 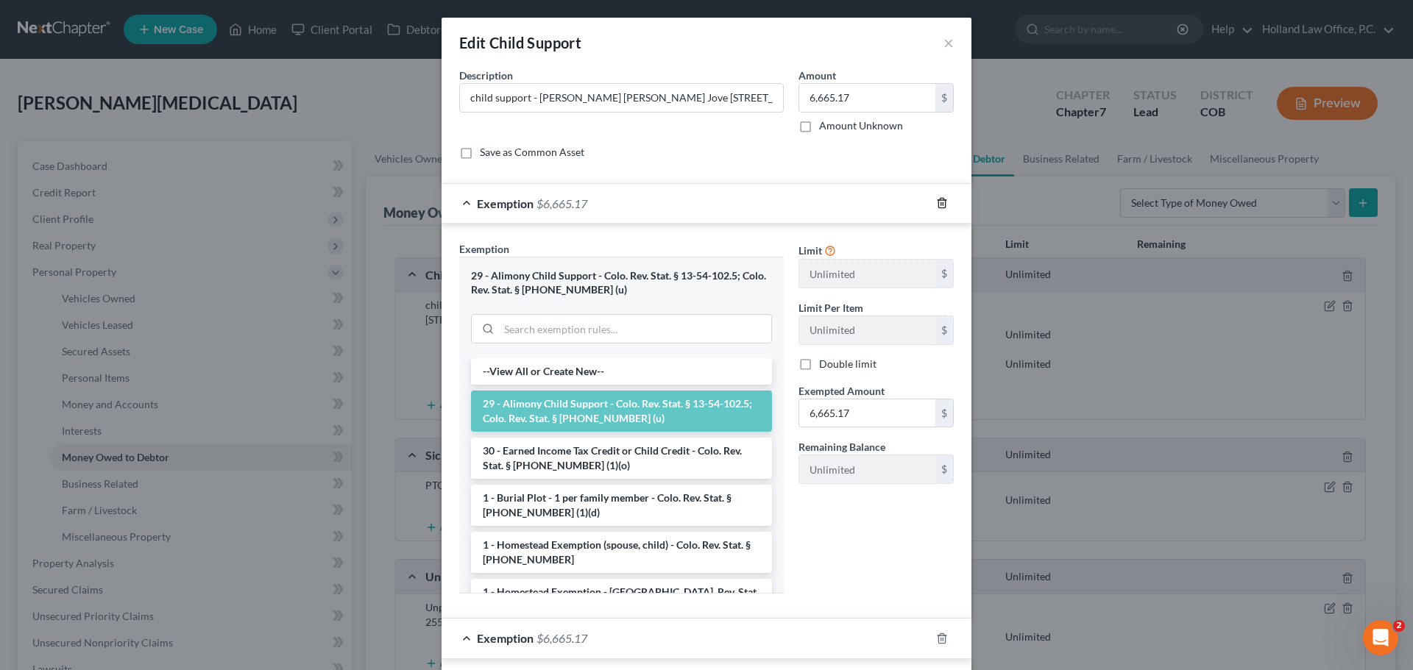 What do you see at coordinates (842, 447) in the screenshot?
I see `label: Remaining Balance` at bounding box center [842, 447].